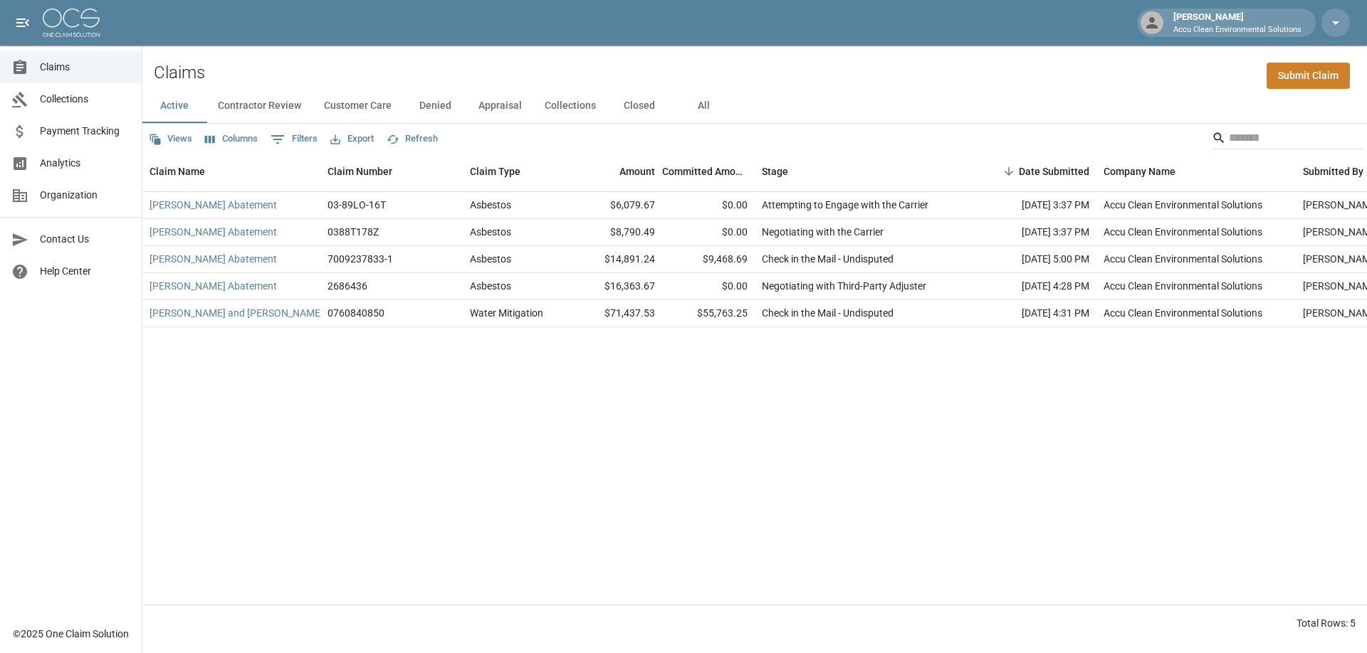 This screenshot has width=1367, height=653. What do you see at coordinates (85, 131) in the screenshot?
I see `span: Payment Tracking` at bounding box center [85, 131].